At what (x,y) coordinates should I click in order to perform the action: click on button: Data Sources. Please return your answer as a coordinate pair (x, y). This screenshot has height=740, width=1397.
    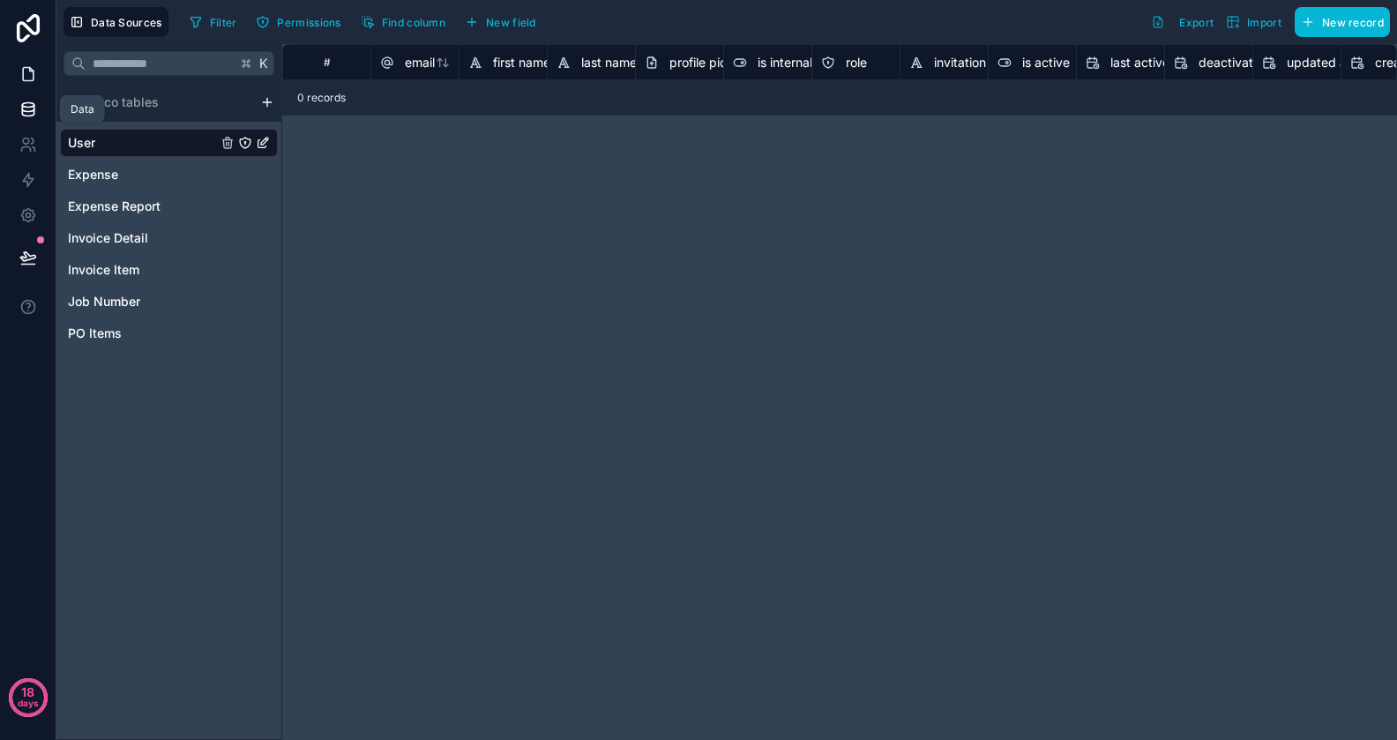
    Looking at the image, I should click on (116, 22).